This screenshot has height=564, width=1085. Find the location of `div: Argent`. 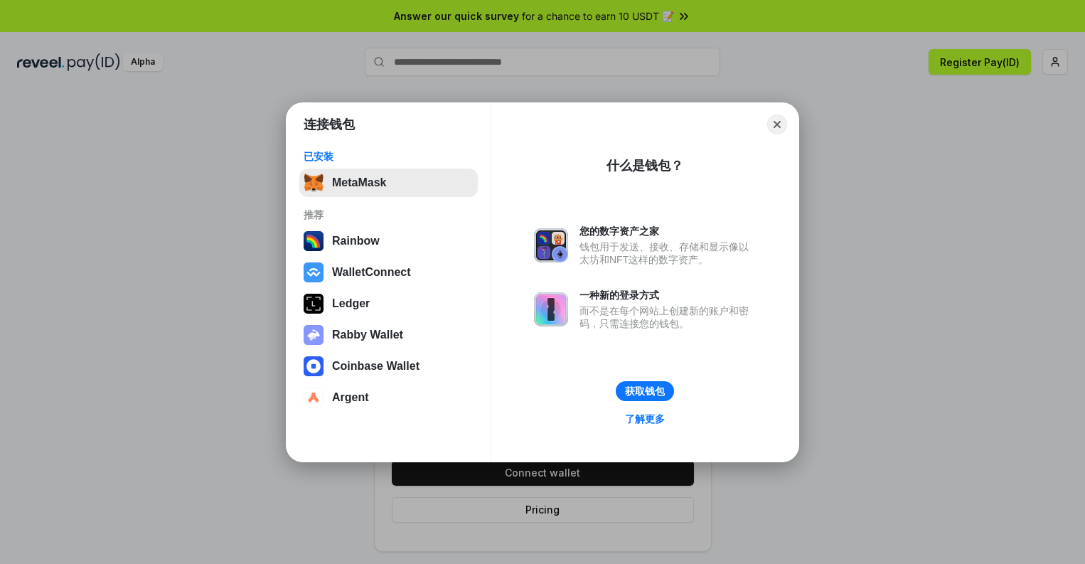

div: Argent is located at coordinates (351, 398).